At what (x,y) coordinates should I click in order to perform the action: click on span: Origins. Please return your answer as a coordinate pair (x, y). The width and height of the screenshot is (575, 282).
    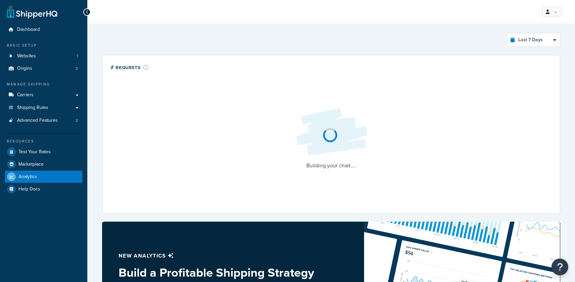
    Looking at the image, I should click on (25, 68).